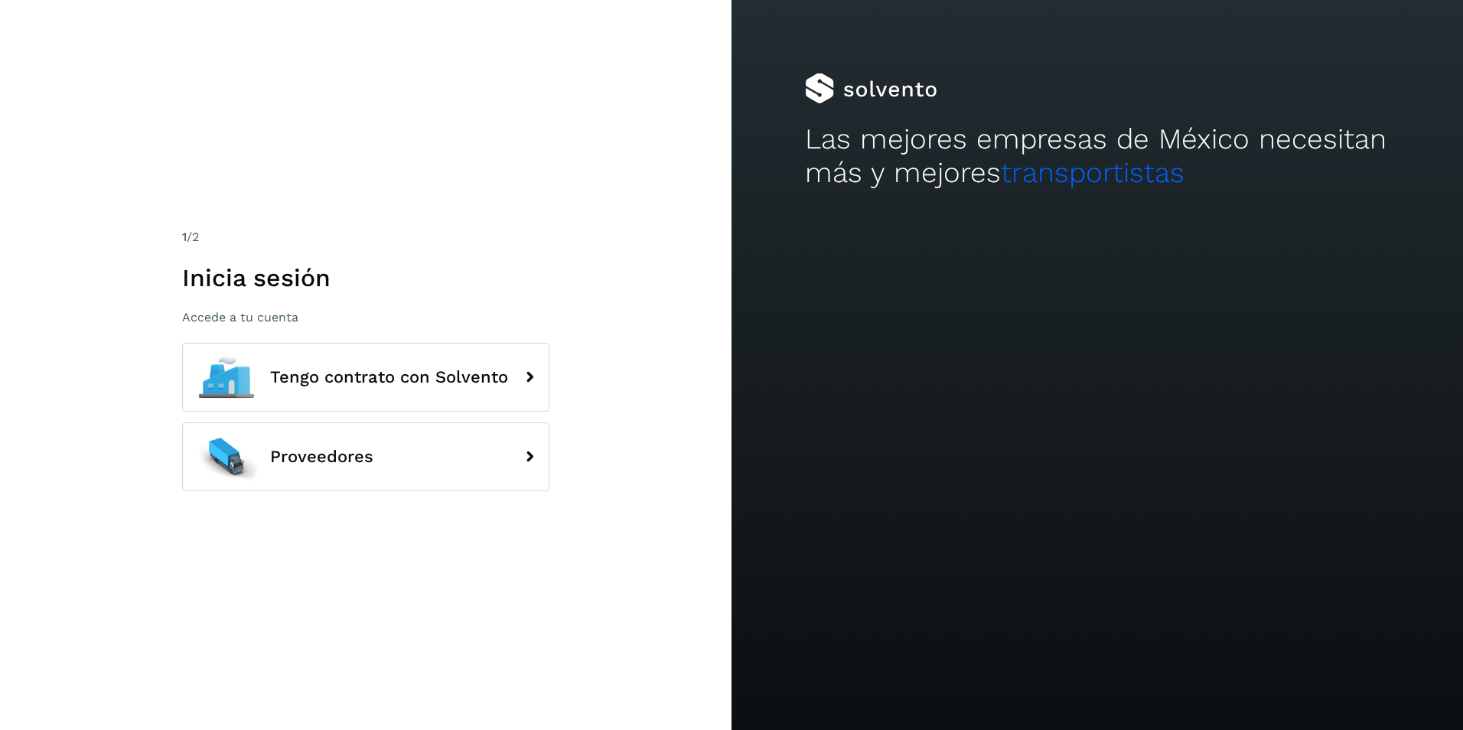  I want to click on button: Proveedores, so click(366, 457).